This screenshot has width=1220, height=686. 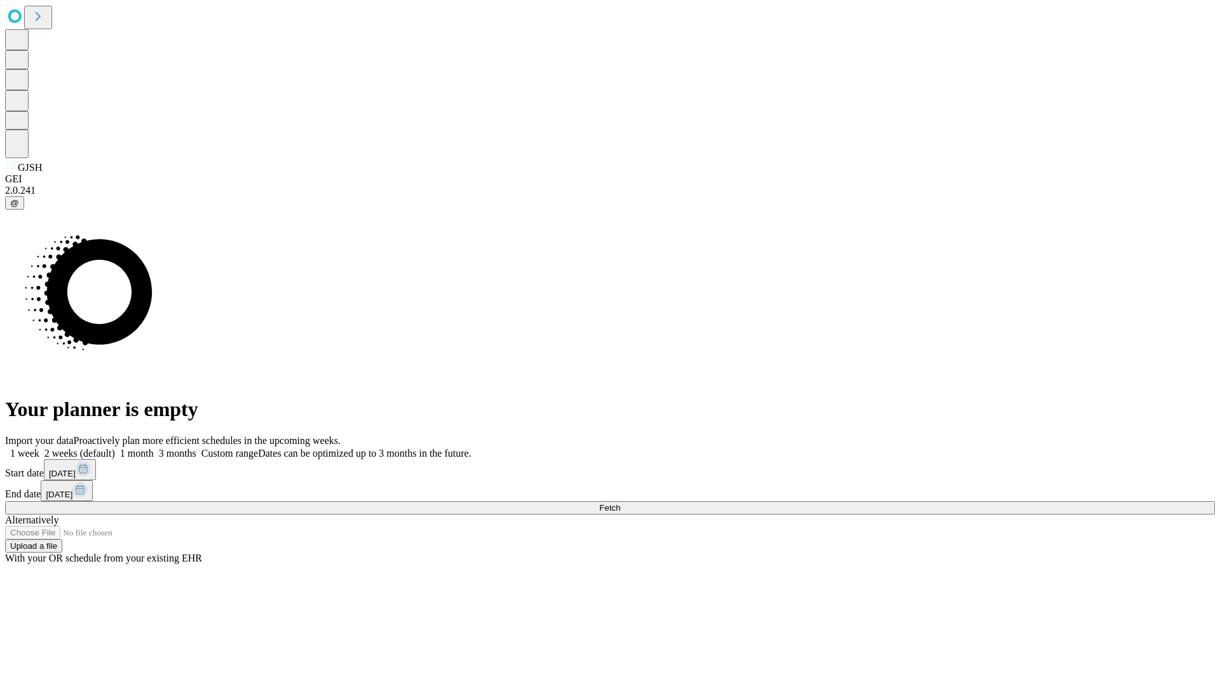 What do you see at coordinates (609, 508) in the screenshot?
I see `span: Fetch` at bounding box center [609, 508].